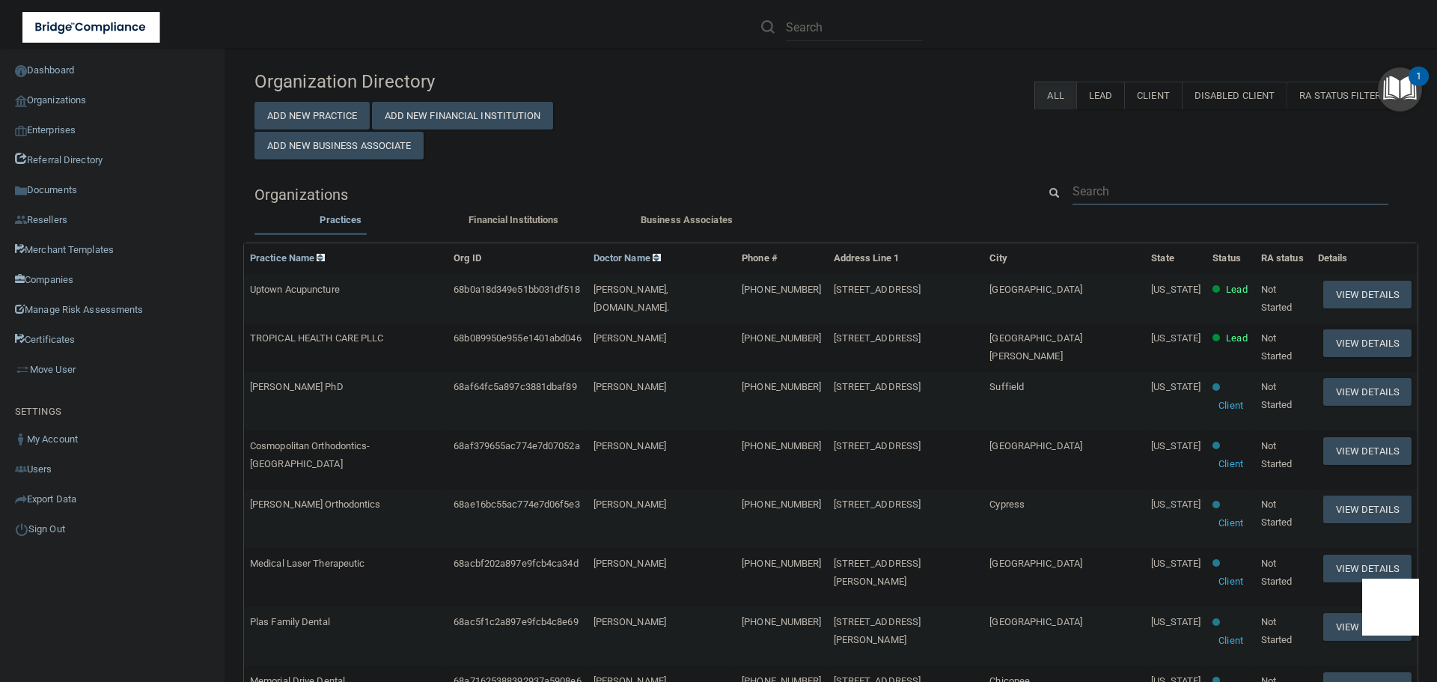  I want to click on button: Add New Practice, so click(312, 115).